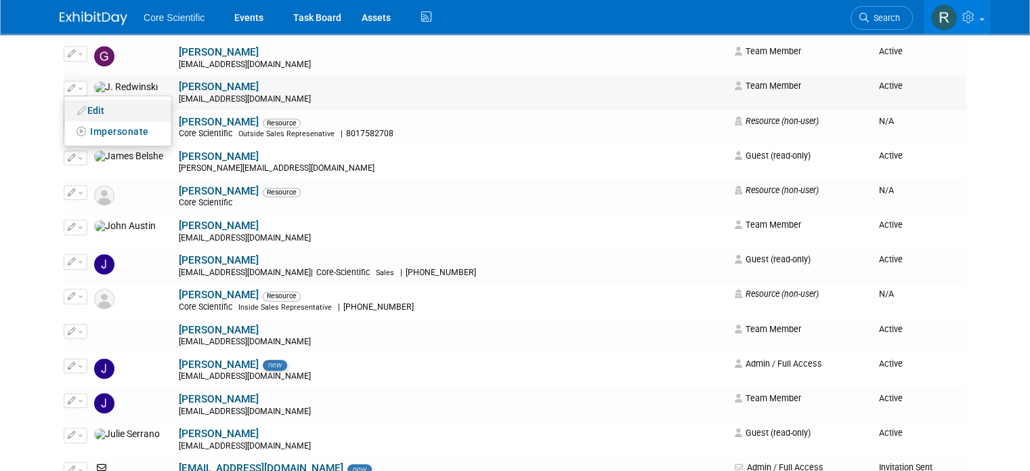 This screenshot has height=471, width=1030. I want to click on img: Jon Corrigan, so click(104, 368).